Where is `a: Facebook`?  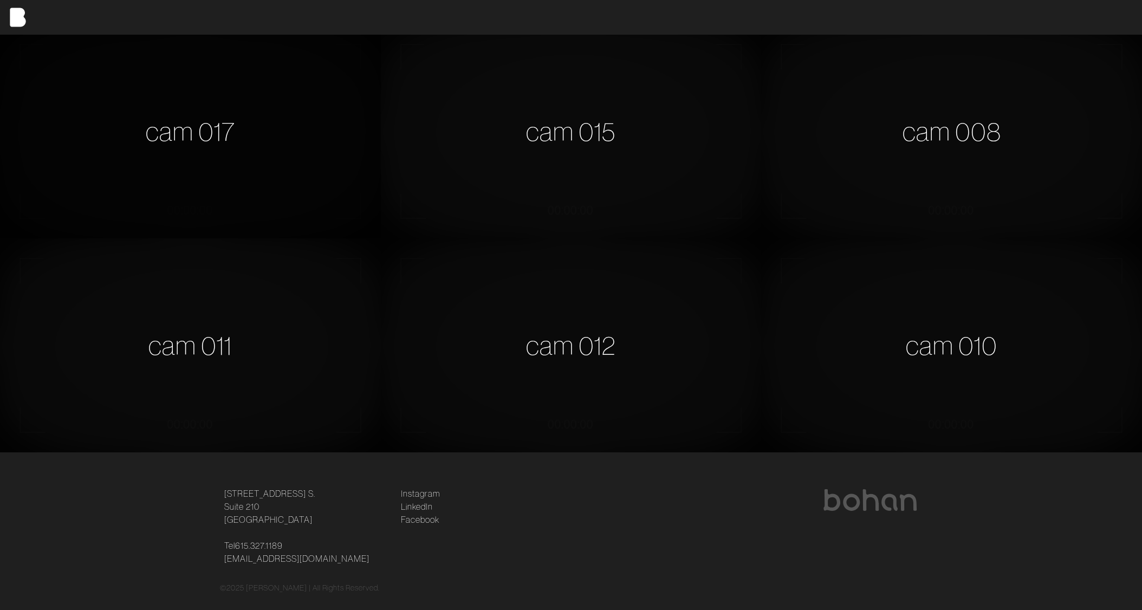
a: Facebook is located at coordinates (420, 520).